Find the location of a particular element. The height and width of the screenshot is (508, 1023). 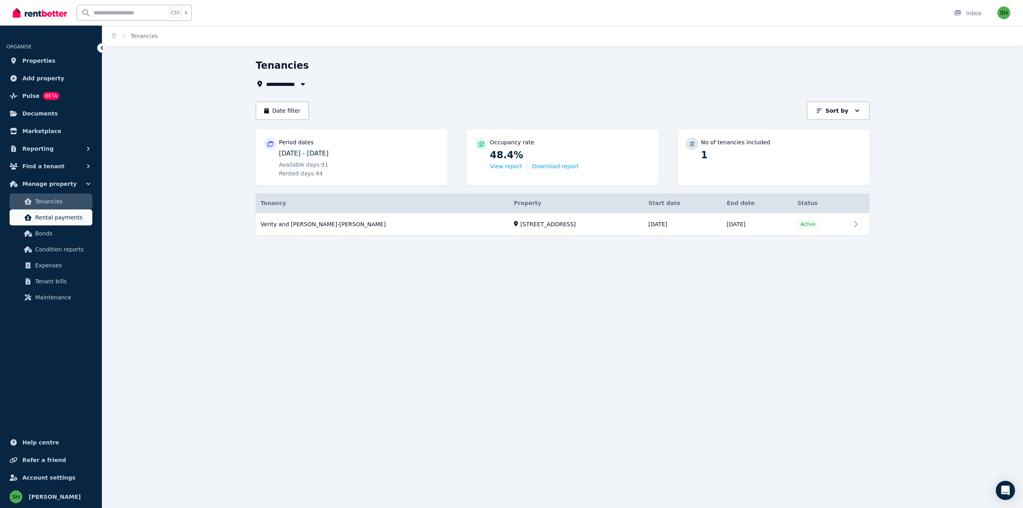

a: Documents is located at coordinates (51, 113).